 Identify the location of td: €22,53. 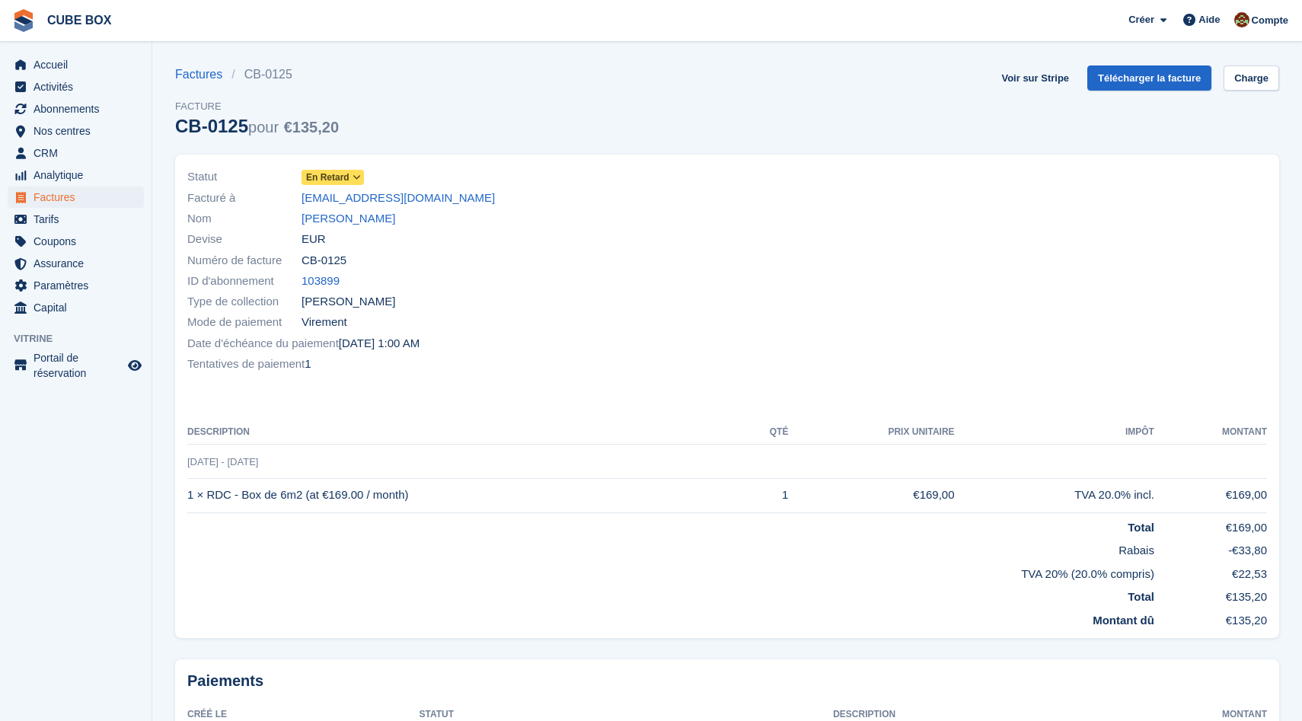
(1211, 571).